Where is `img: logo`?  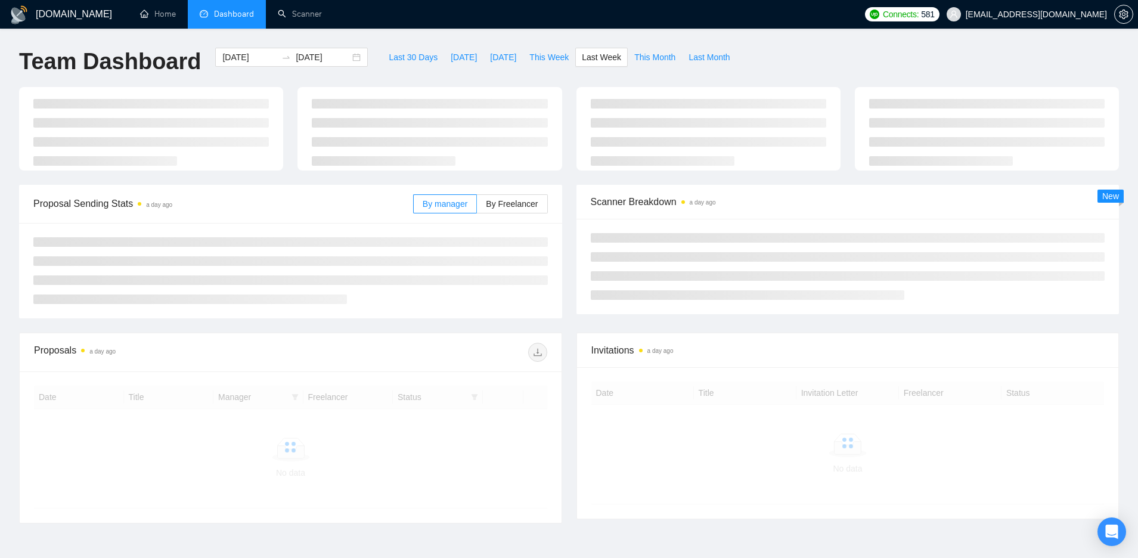 img: logo is located at coordinates (19, 15).